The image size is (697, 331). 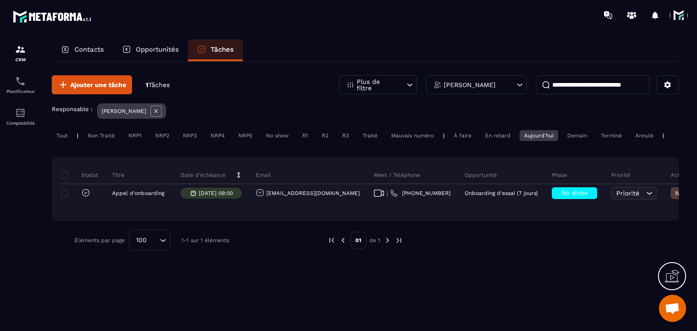 I want to click on p: Statut, so click(x=80, y=175).